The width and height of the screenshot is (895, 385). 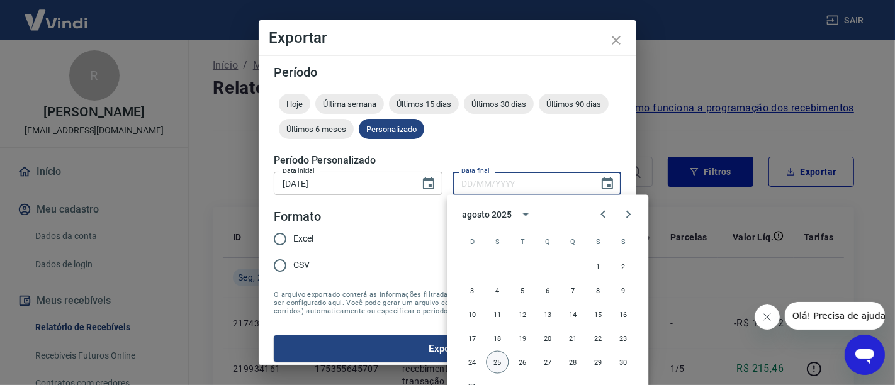 What do you see at coordinates (447, 160) in the screenshot?
I see `h5: Período Personalizado` at bounding box center [447, 160].